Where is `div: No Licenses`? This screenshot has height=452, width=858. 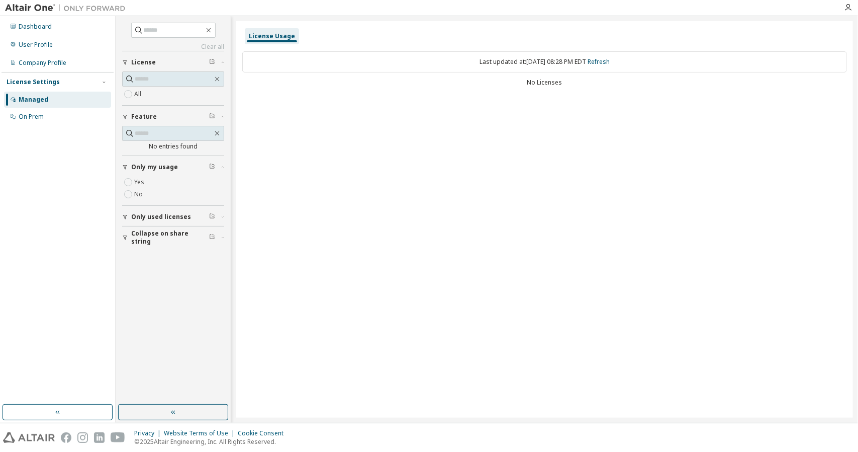
div: No Licenses is located at coordinates (545, 82).